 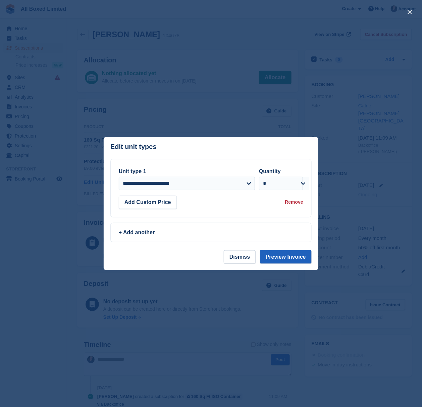 I want to click on label: Unit type 1, so click(x=133, y=171).